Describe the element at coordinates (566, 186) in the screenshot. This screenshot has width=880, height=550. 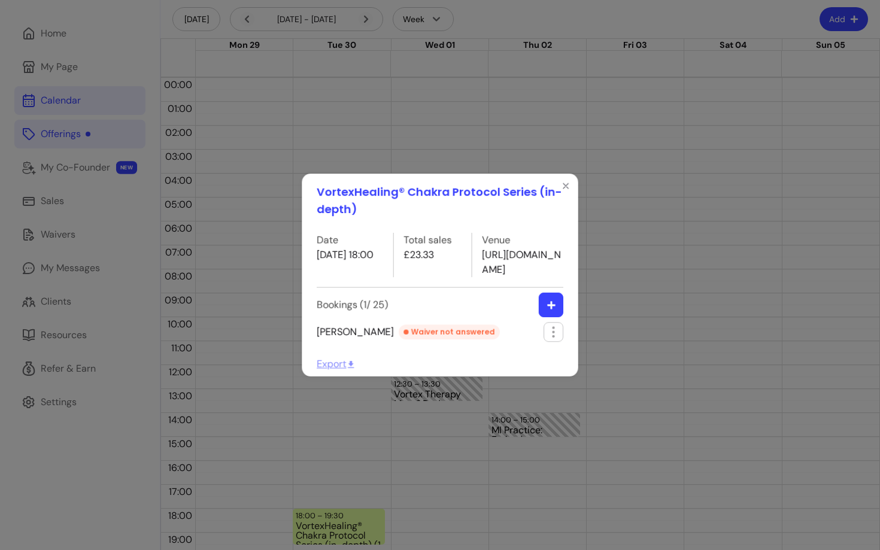
I see `button: Close` at that location.